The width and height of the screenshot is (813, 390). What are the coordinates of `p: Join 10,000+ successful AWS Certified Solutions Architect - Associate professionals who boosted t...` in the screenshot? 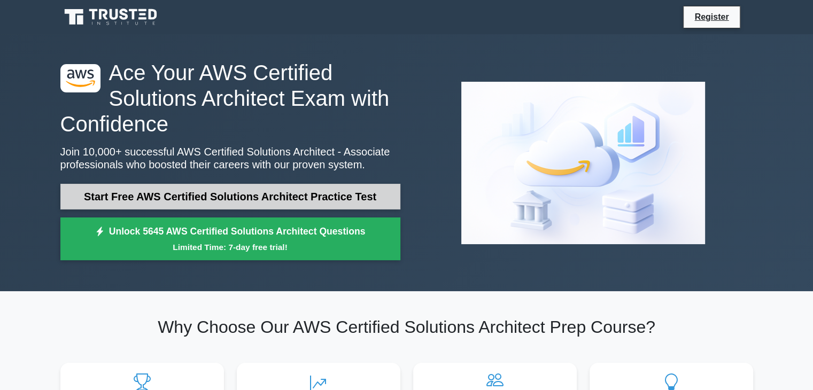 It's located at (230, 158).